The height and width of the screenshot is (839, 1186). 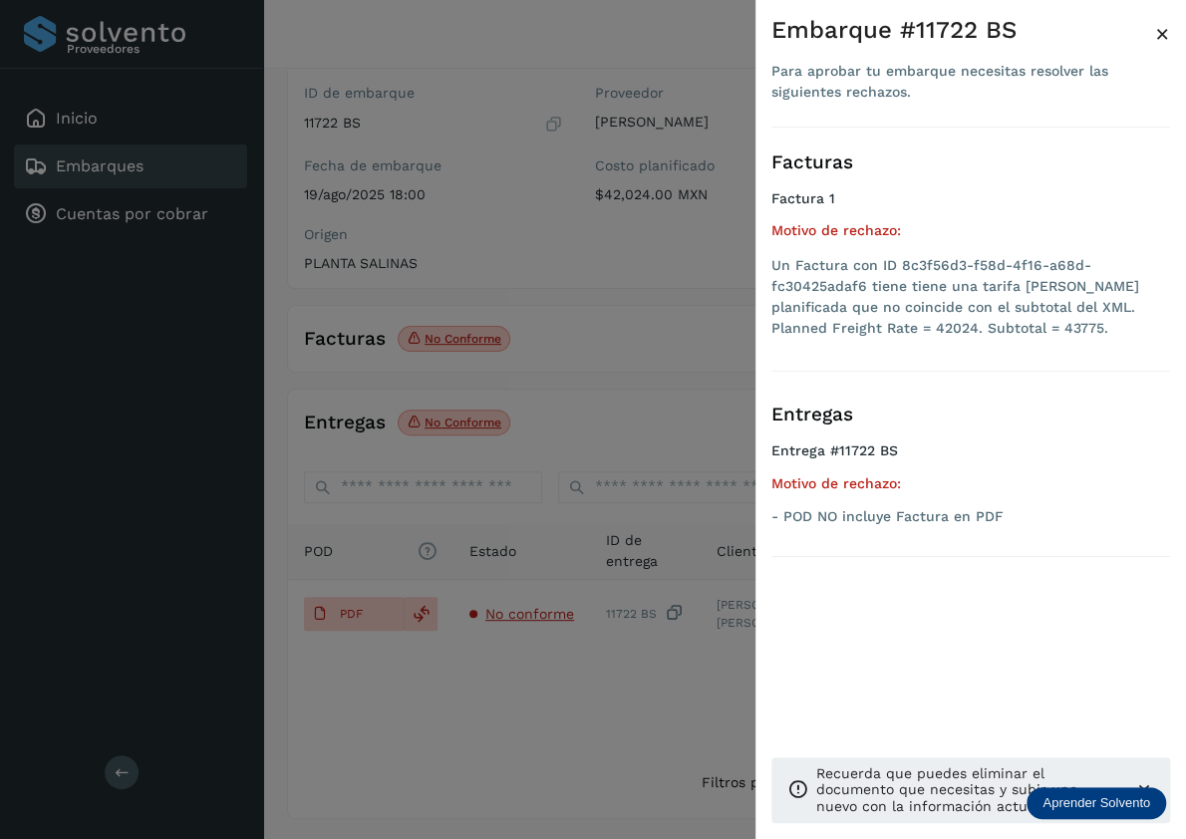 I want to click on p: Aprender Solvento, so click(x=1097, y=803).